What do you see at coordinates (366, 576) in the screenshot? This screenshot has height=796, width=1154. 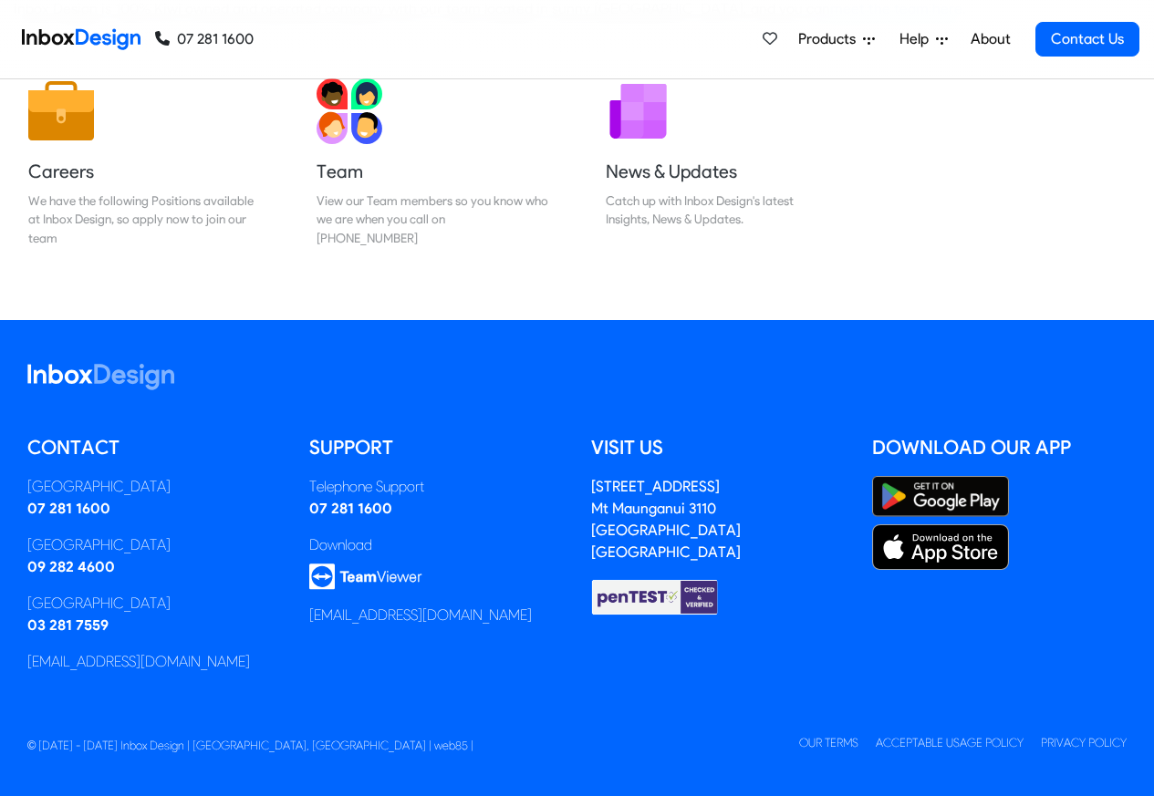 I see `img: logo_teamviewer.svg` at bounding box center [366, 576].